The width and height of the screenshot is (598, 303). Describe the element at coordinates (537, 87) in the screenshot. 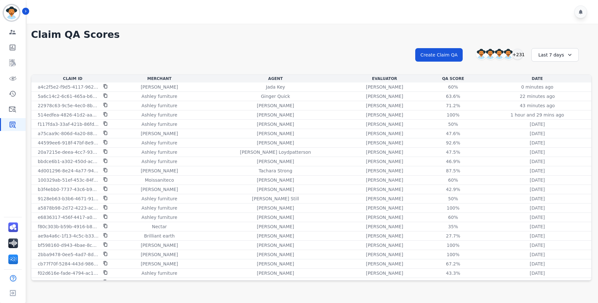

I see `p: 0 minutes ago` at that location.